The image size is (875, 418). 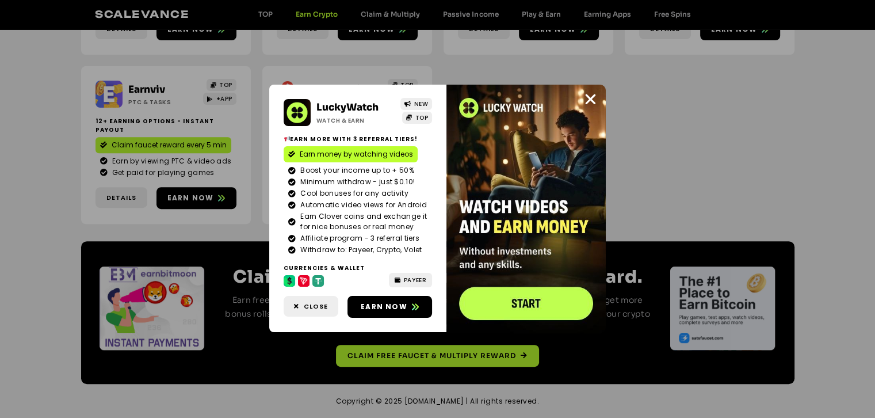 I want to click on h2: Currencies & Wallet, so click(x=358, y=268).